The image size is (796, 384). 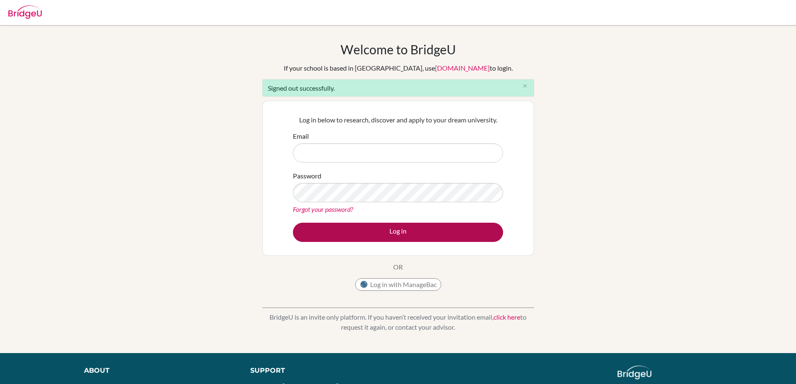 What do you see at coordinates (158, 371) in the screenshot?
I see `div: About` at bounding box center [158, 371].